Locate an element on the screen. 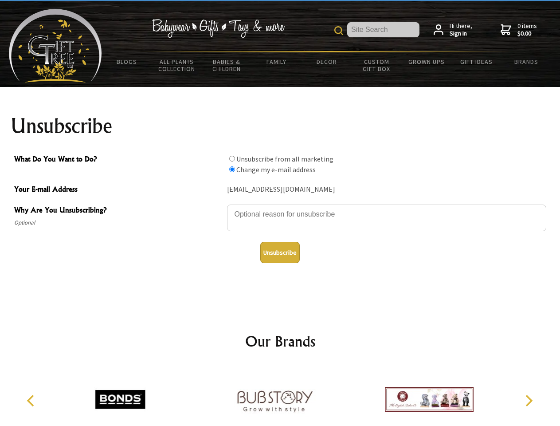 The width and height of the screenshot is (560, 426). img: Babywear - Gifts - Toys & more is located at coordinates (218, 28).